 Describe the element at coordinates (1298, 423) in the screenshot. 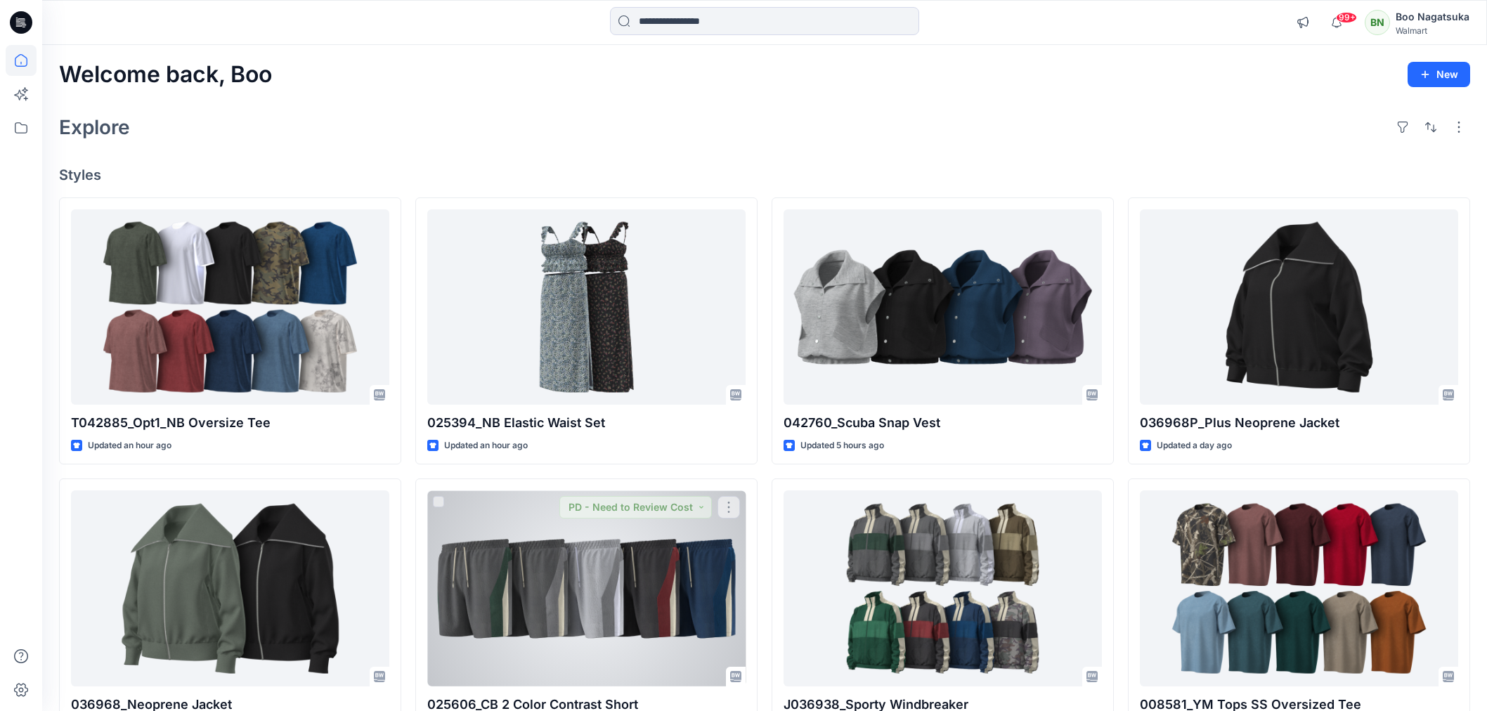

I see `p: 036968P_Plus Neoprene Jacket` at that location.